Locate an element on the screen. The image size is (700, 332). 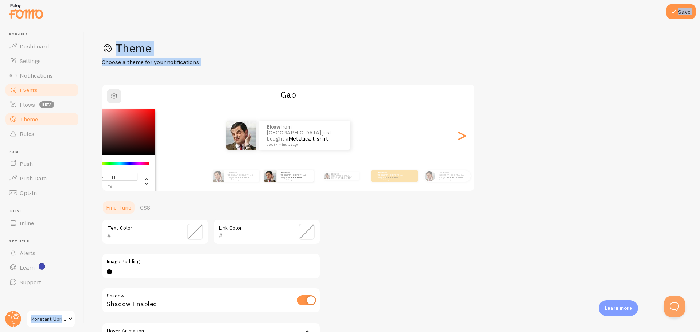
a: CSS is located at coordinates (145, 207).